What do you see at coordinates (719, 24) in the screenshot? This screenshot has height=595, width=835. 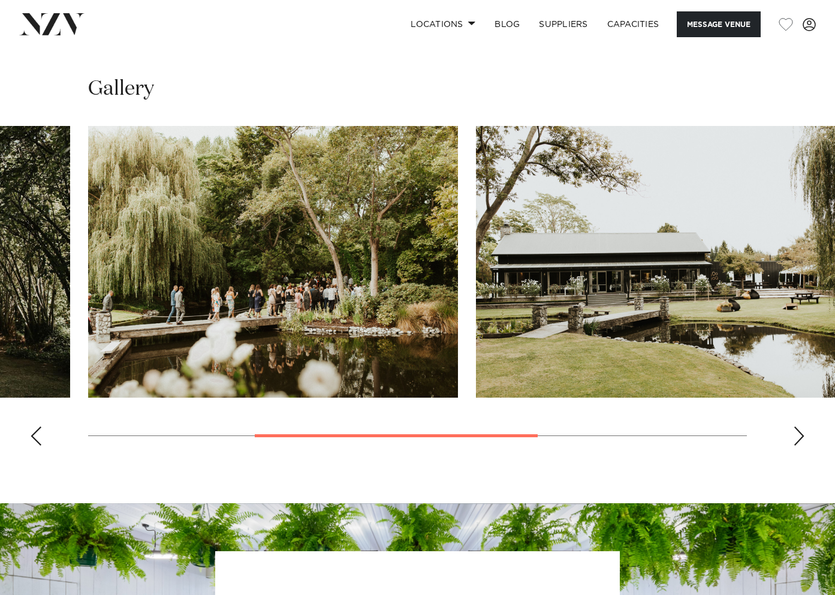 I see `button: Message Venue` at bounding box center [719, 24].